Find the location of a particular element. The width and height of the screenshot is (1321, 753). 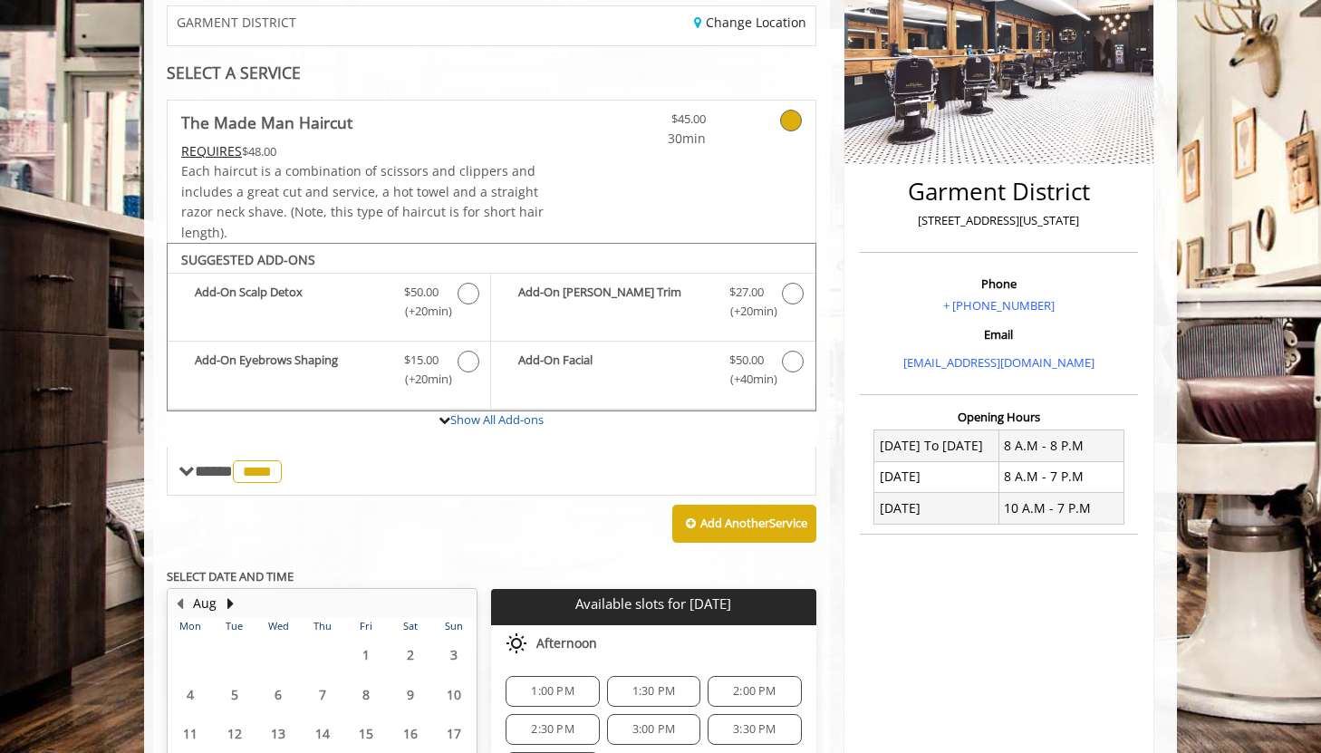

button: Aug is located at coordinates (205, 603).